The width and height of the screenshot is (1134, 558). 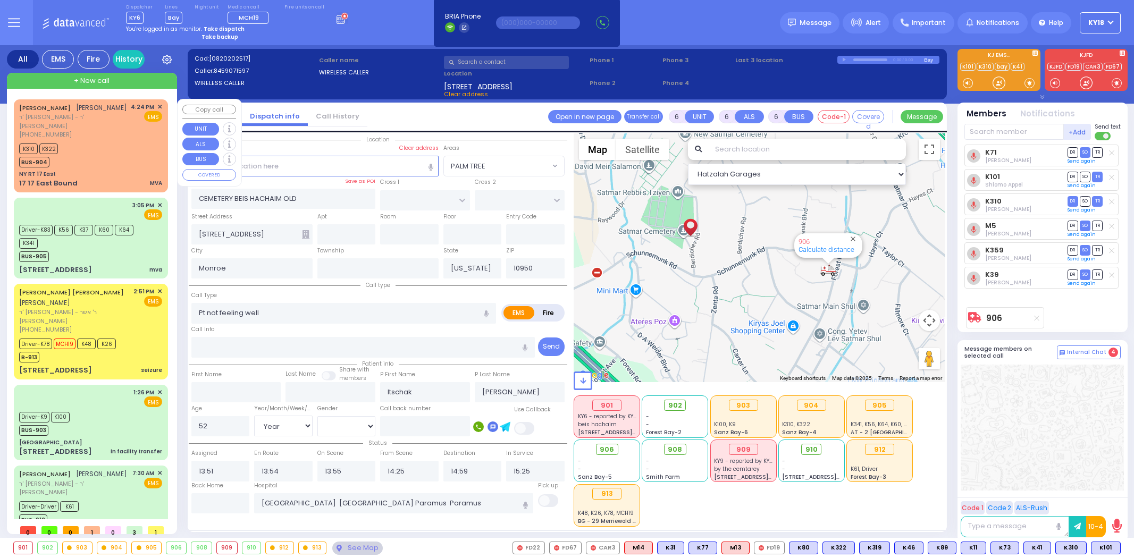 What do you see at coordinates (28, 243) in the screenshot?
I see `span: K341` at bounding box center [28, 243].